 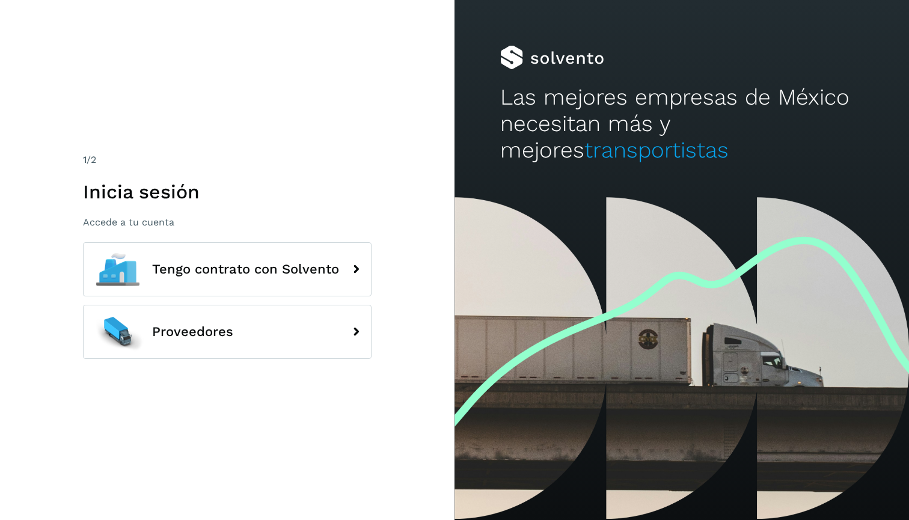 I want to click on h2: Las mejores empresas de México necesitan más y mejores, so click(x=682, y=124).